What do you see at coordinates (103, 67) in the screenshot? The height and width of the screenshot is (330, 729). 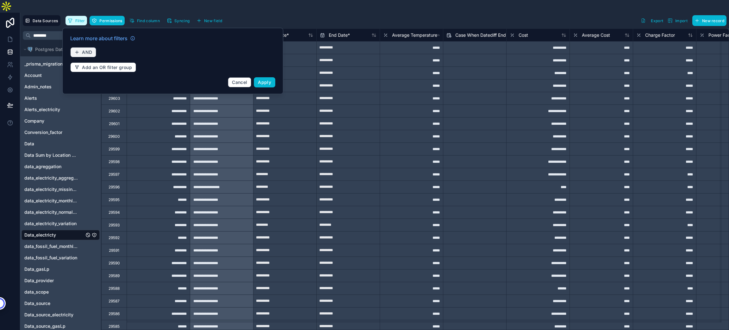 I see `button: Add an OR filter group` at bounding box center [103, 67].